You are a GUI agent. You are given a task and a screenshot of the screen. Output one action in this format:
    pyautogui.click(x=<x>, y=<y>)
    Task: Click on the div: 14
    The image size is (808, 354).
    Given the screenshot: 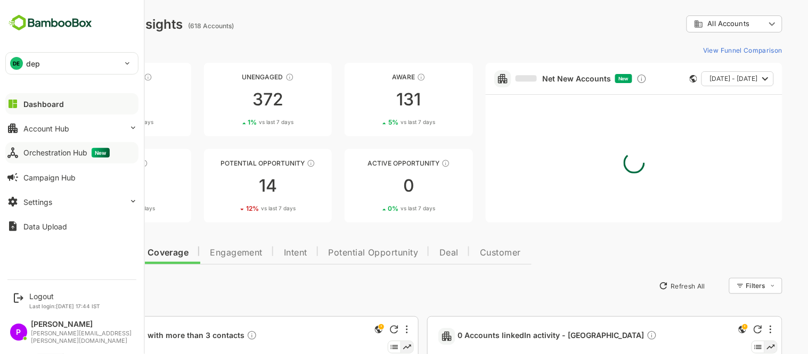 What is the action you would take?
    pyautogui.click(x=231, y=186)
    